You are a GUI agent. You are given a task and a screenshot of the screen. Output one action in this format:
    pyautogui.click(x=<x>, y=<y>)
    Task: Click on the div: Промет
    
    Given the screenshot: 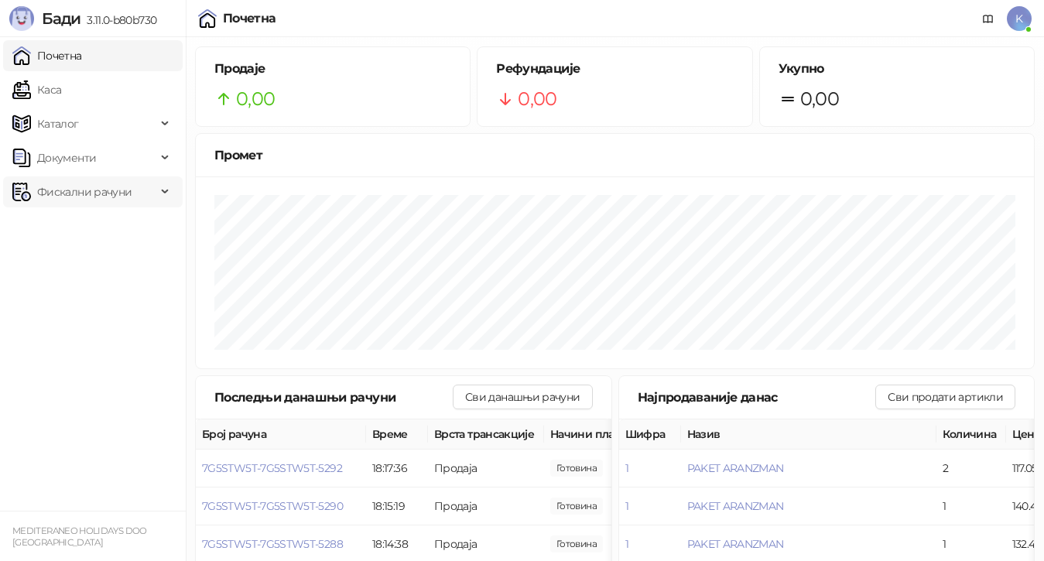 What is the action you would take?
    pyautogui.click(x=614, y=155)
    